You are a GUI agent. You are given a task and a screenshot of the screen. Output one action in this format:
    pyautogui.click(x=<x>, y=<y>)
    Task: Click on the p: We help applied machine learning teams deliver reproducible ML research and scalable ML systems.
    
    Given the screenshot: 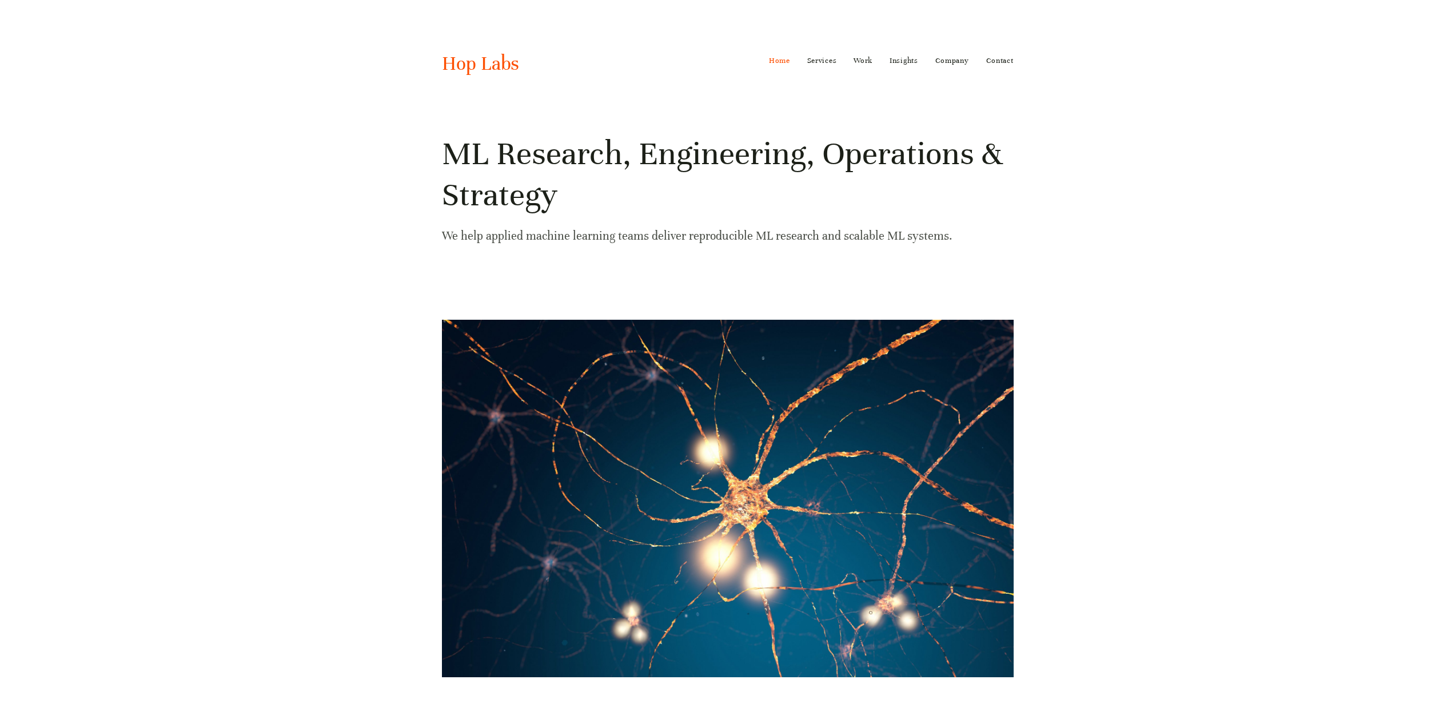 What is the action you would take?
    pyautogui.click(x=728, y=236)
    